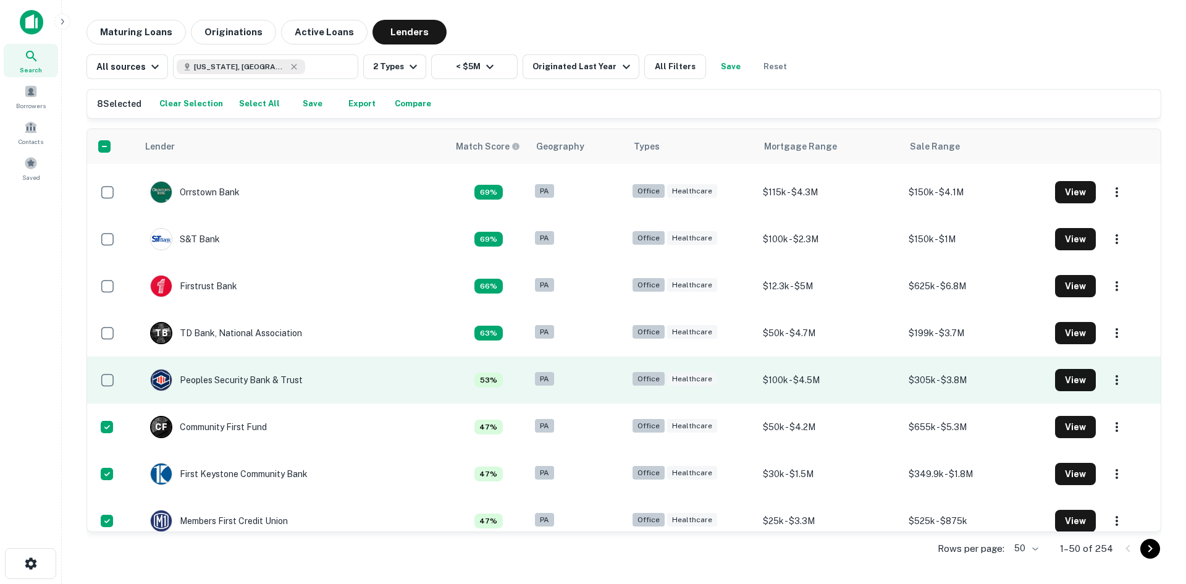  I want to click on td: $50k - $4.7M, so click(830, 333).